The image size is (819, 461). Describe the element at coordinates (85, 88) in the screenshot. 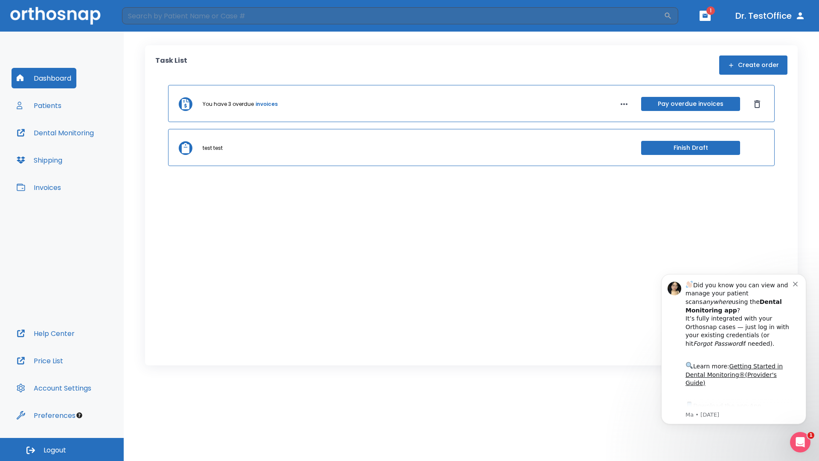

I see `div: message notification from Ma, 2w ago. 👋🏻 Did you know you can view and manage your patient scans ...` at that location.